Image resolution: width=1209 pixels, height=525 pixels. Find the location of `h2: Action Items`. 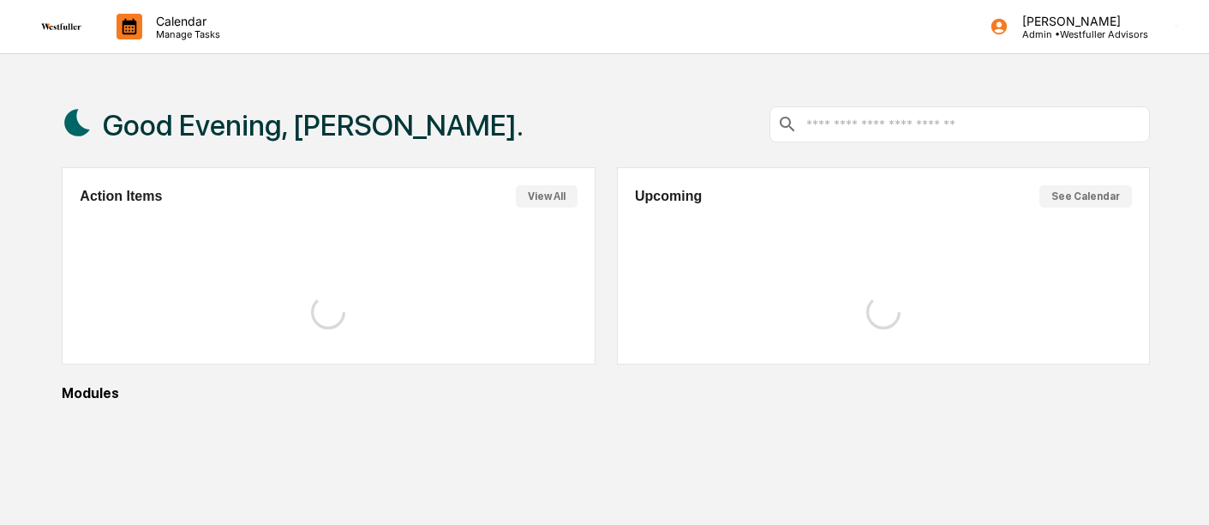

h2: Action Items is located at coordinates (121, 196).